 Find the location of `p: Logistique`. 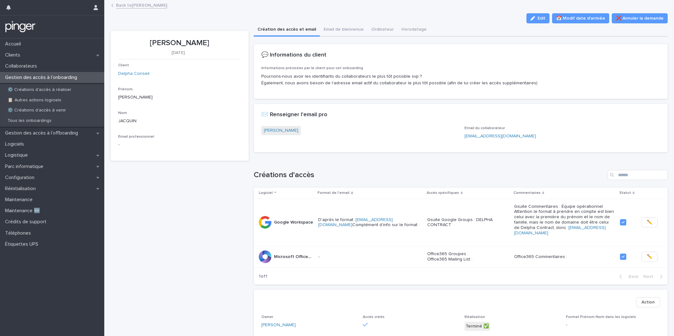

p: Logistique is located at coordinates (18, 155).